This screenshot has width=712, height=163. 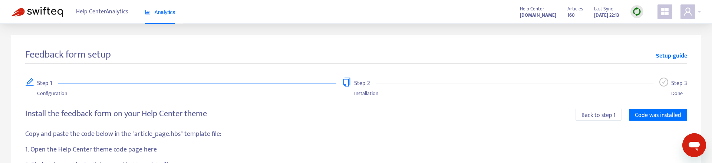 I want to click on span: Help Center Analytics, so click(x=102, y=12).